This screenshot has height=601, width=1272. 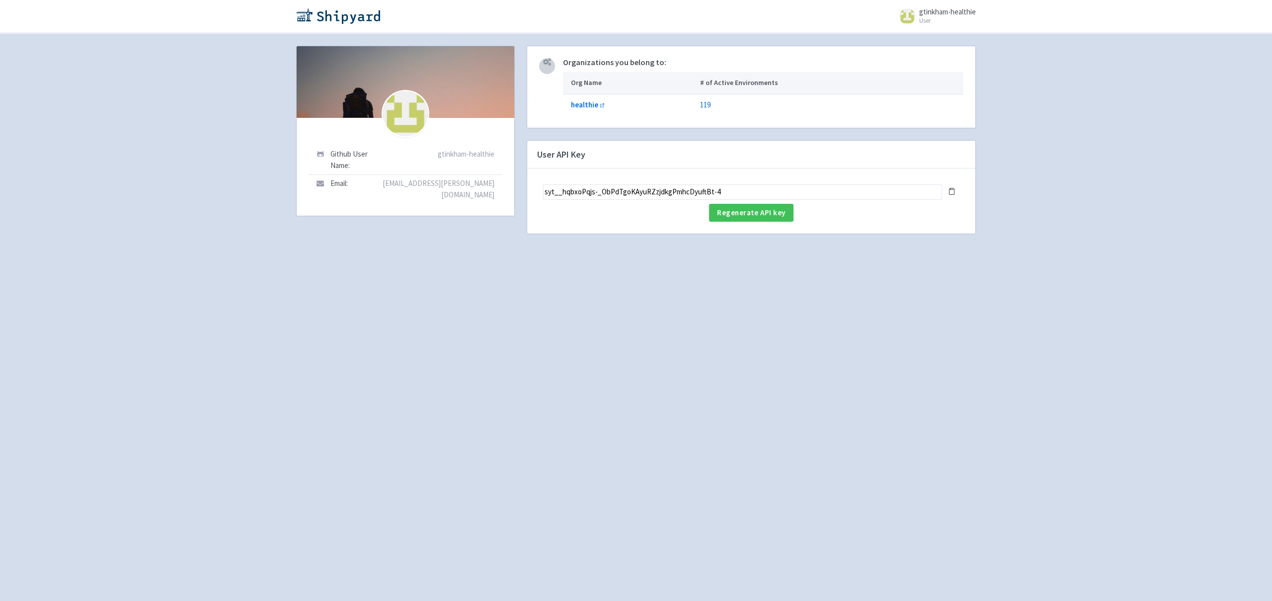 What do you see at coordinates (588, 104) in the screenshot?
I see `a: healthie` at bounding box center [588, 104].